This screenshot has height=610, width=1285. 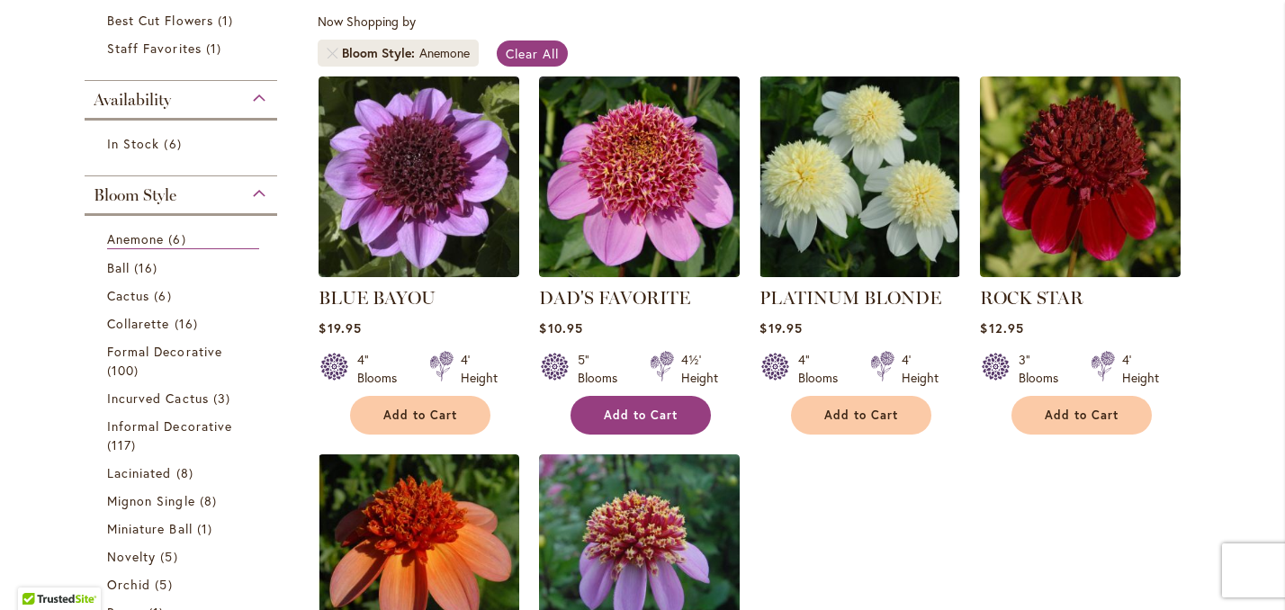 What do you see at coordinates (132, 100) in the screenshot?
I see `span: Availability` at bounding box center [132, 100].